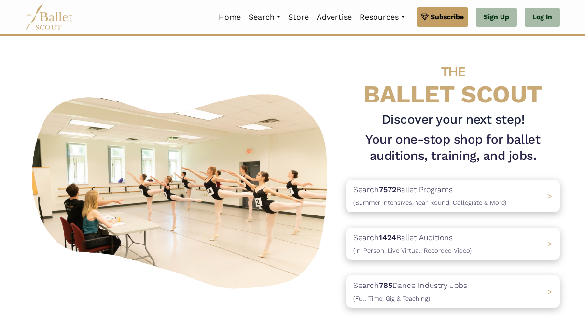 The width and height of the screenshot is (585, 316). What do you see at coordinates (453, 82) in the screenshot?
I see `h4: BALLET SCOUT` at bounding box center [453, 82].